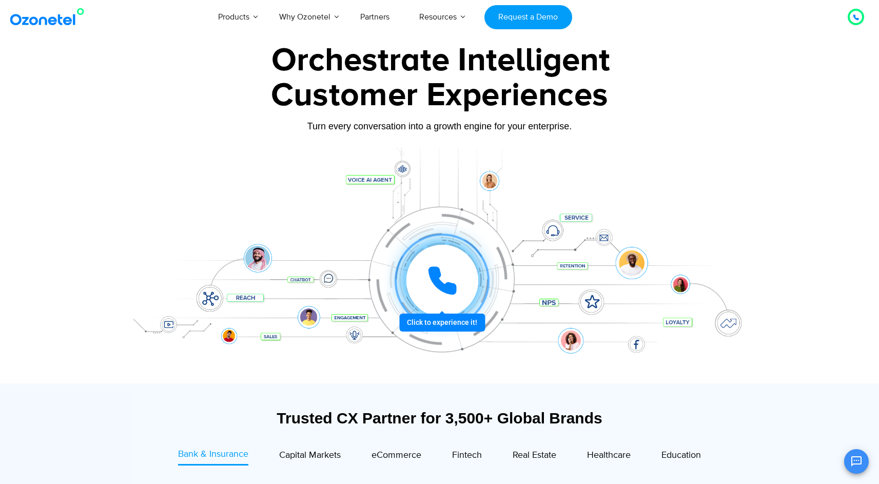  I want to click on button: Open chat, so click(857, 462).